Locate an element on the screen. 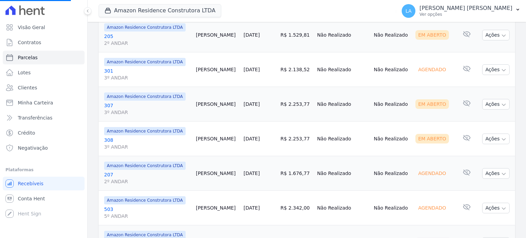  a: Lotes is located at coordinates (43, 73).